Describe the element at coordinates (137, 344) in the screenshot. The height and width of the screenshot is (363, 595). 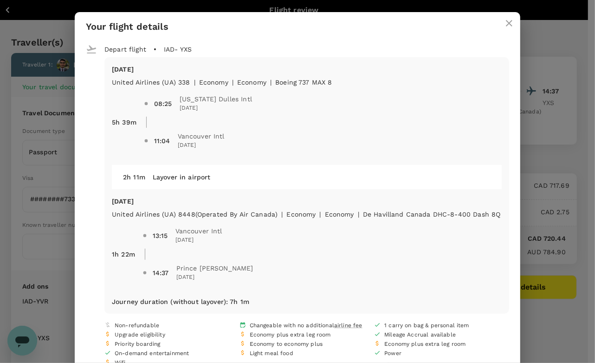
I see `span: Priority boarding` at that location.